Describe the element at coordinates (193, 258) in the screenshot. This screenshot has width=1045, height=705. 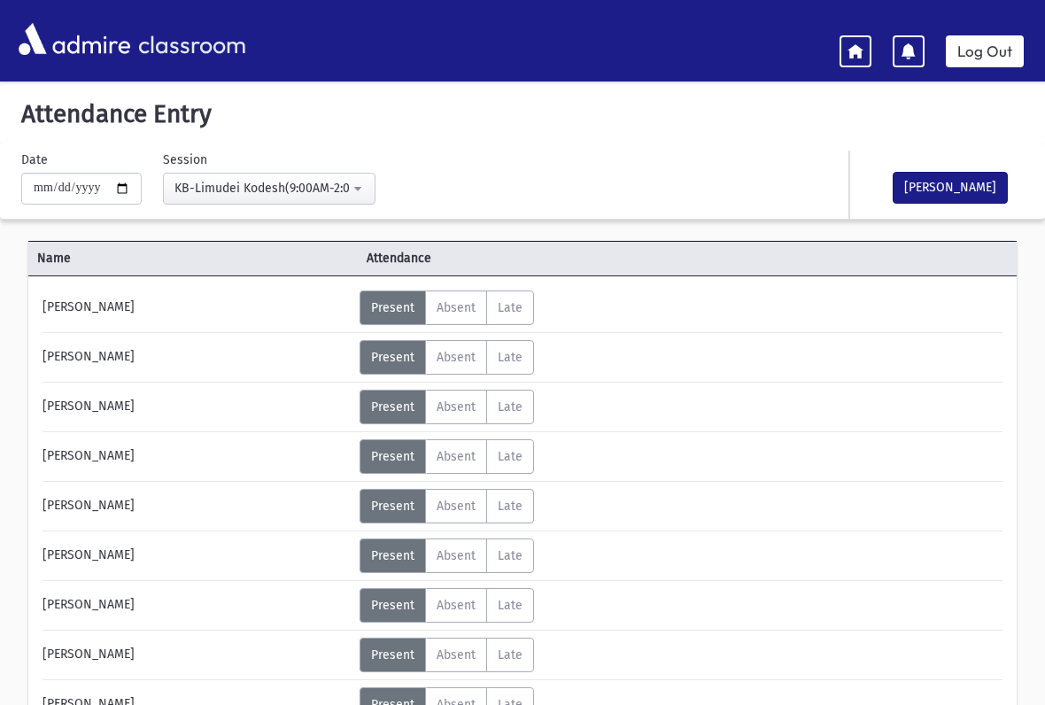
I see `span: Name` at that location.